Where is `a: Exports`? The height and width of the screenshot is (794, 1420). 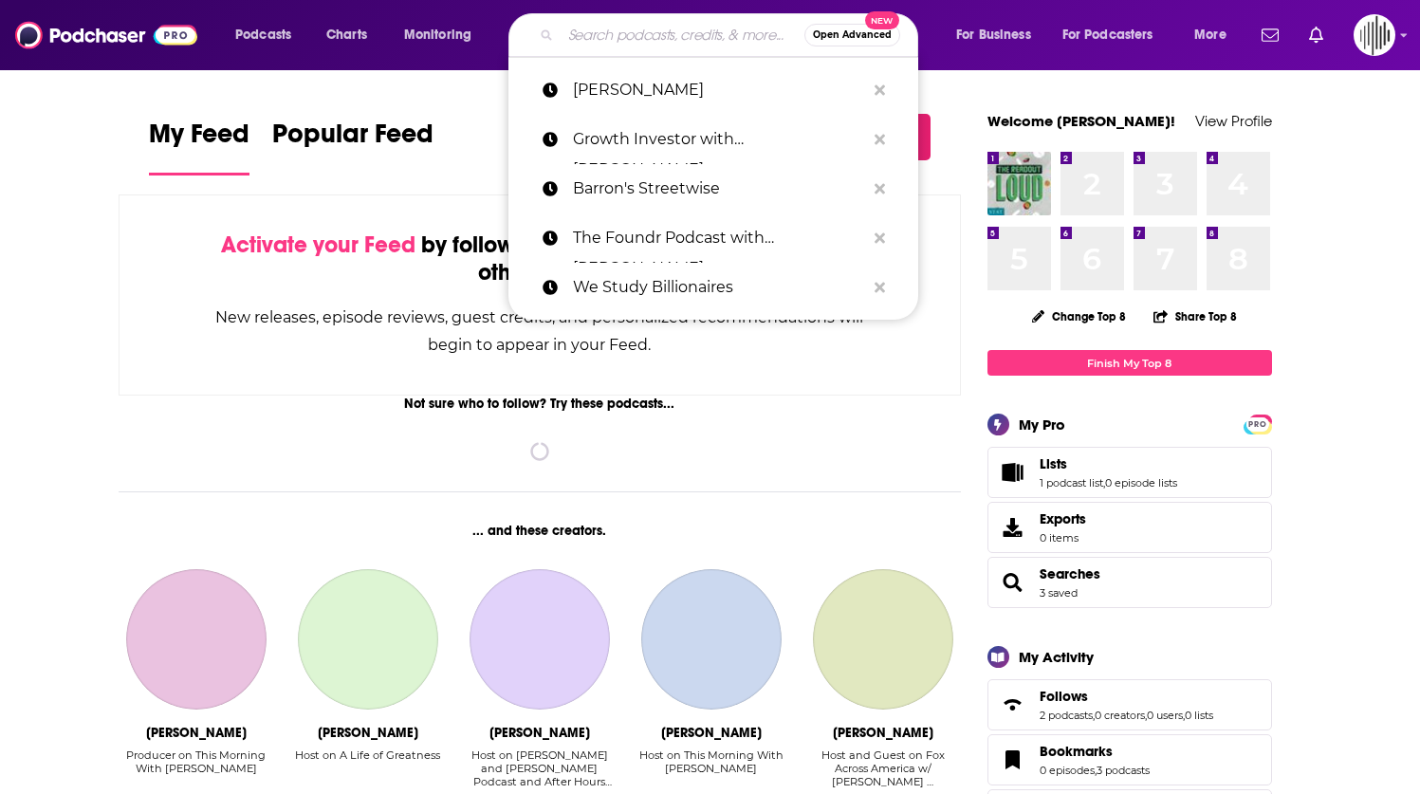 a: Exports is located at coordinates (1130, 528).